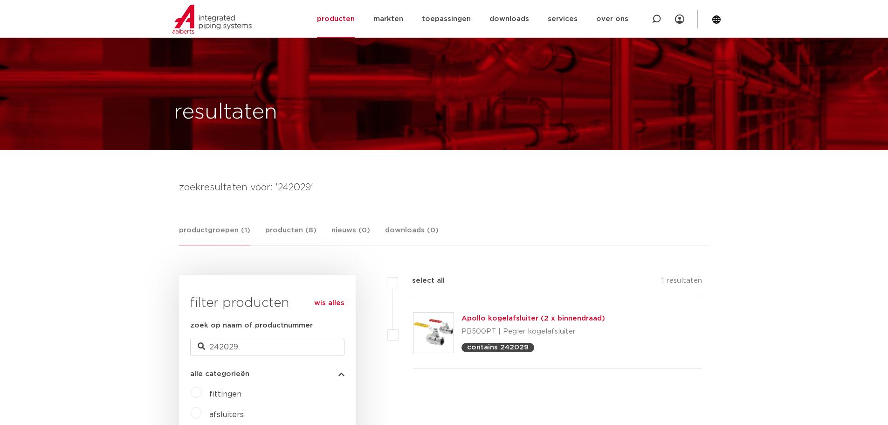 The height and width of the screenshot is (425, 888). Describe the element at coordinates (421, 281) in the screenshot. I see `label: select all` at that location.